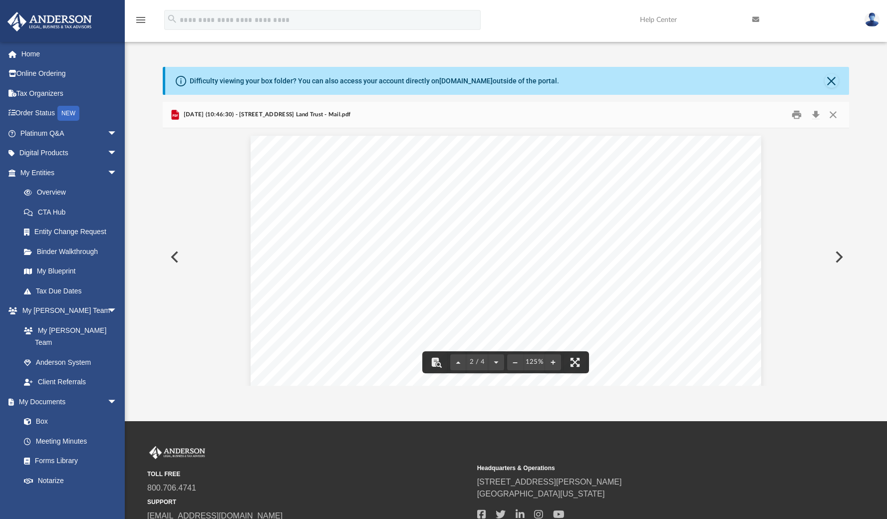  I want to click on button: Zoom out, so click(515, 362).